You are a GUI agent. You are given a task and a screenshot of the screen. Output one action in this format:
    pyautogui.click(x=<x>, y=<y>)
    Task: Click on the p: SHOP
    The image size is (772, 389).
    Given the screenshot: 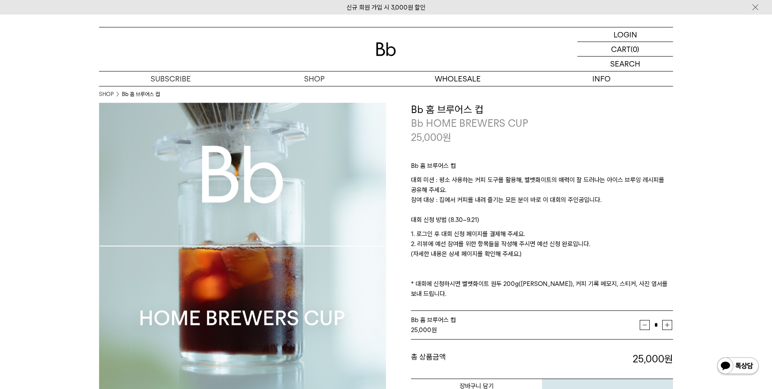 What is the action you would take?
    pyautogui.click(x=314, y=79)
    